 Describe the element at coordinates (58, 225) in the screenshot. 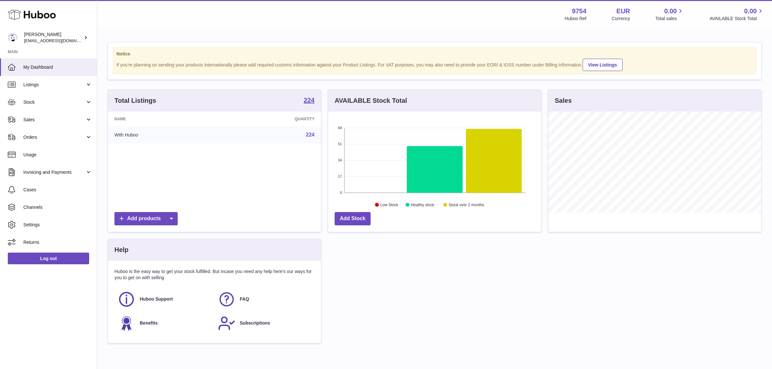

I see `span: Settings` at that location.